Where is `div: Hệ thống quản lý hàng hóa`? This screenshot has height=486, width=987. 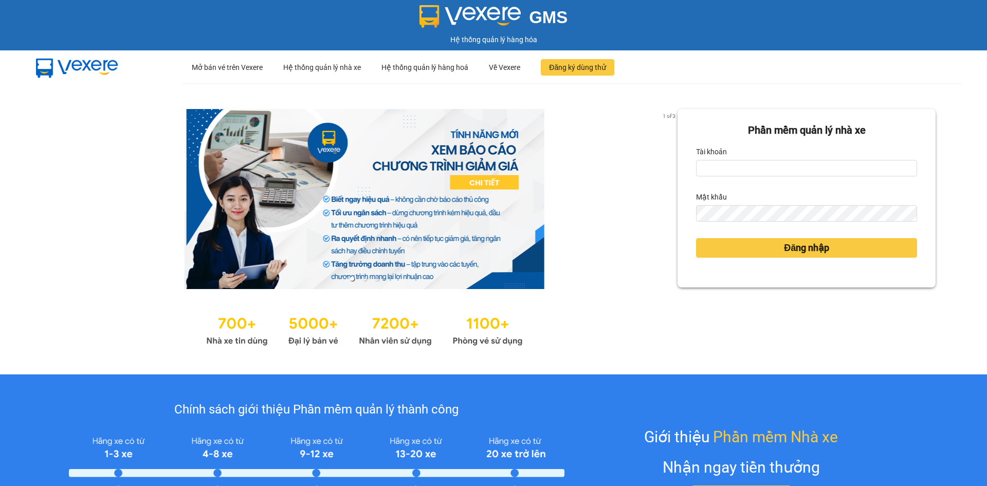 div: Hệ thống quản lý hàng hóa is located at coordinates (494, 40).